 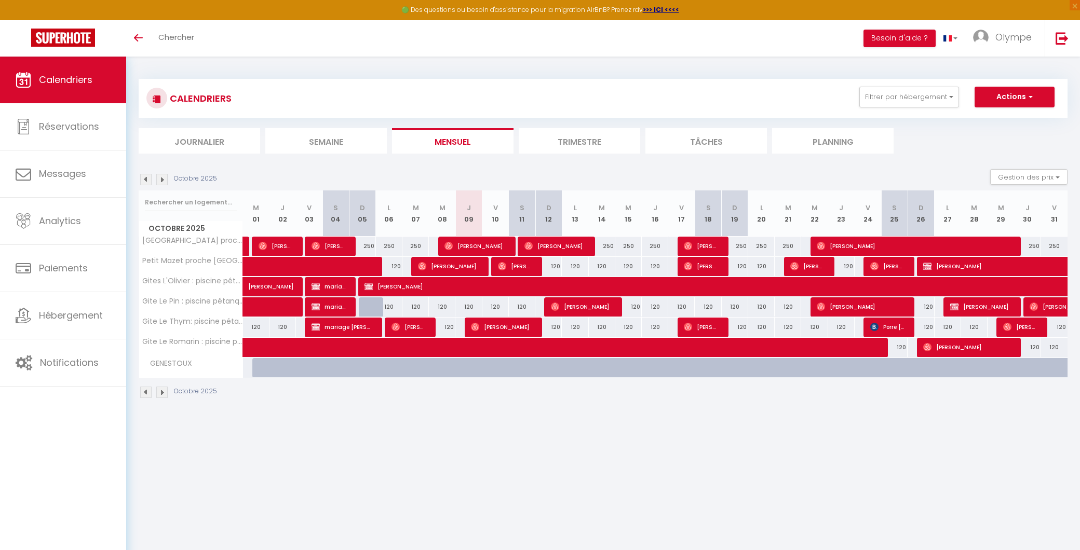 I want to click on li: Planning, so click(x=833, y=141).